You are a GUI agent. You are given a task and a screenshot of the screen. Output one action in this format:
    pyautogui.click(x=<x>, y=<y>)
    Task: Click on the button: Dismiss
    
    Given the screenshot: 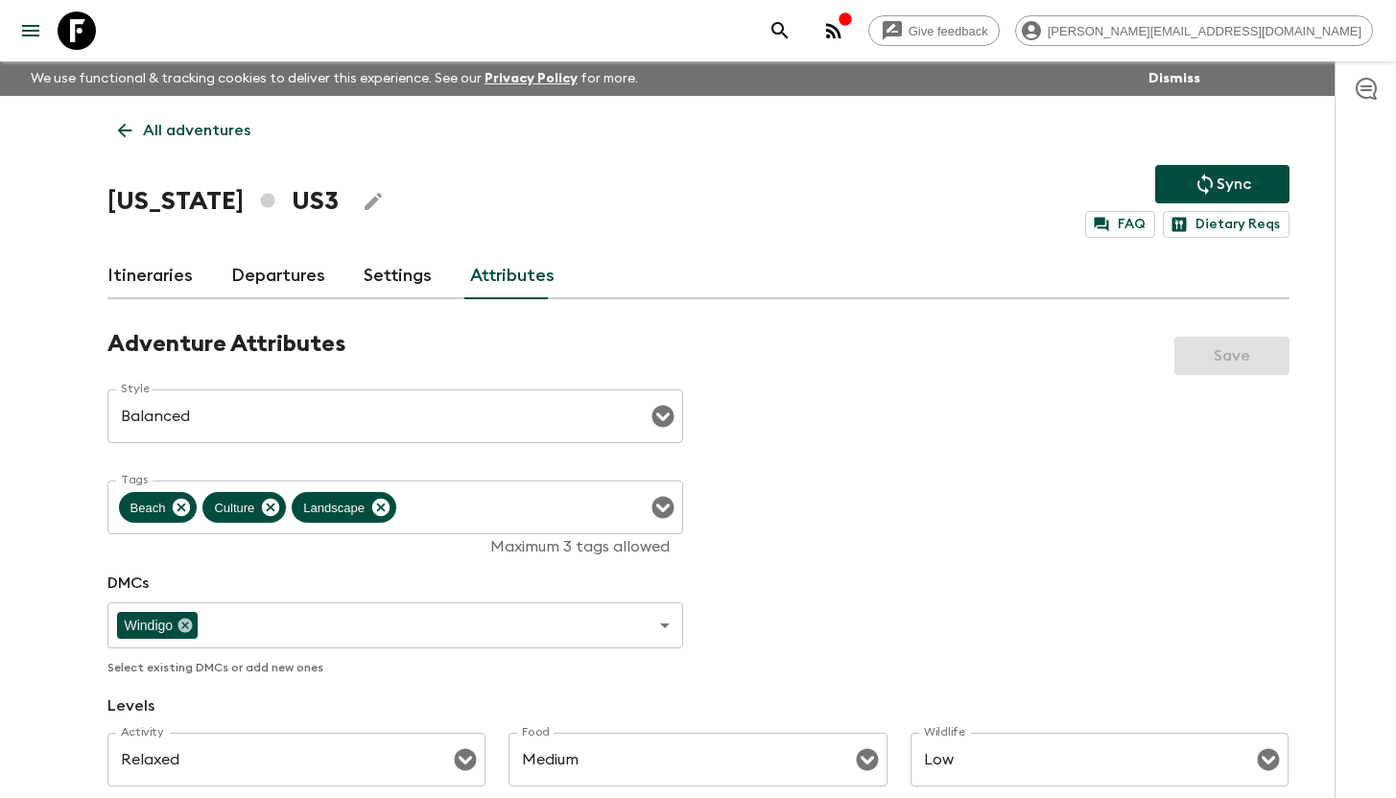 What is the action you would take?
    pyautogui.click(x=1174, y=79)
    